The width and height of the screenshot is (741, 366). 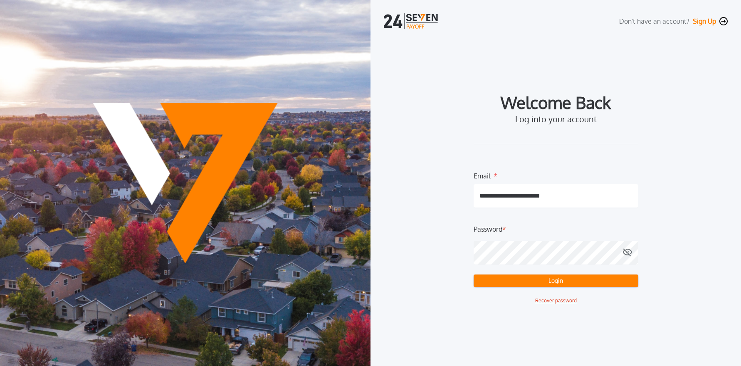 What do you see at coordinates (412, 21) in the screenshot?
I see `img: logo` at bounding box center [412, 21].